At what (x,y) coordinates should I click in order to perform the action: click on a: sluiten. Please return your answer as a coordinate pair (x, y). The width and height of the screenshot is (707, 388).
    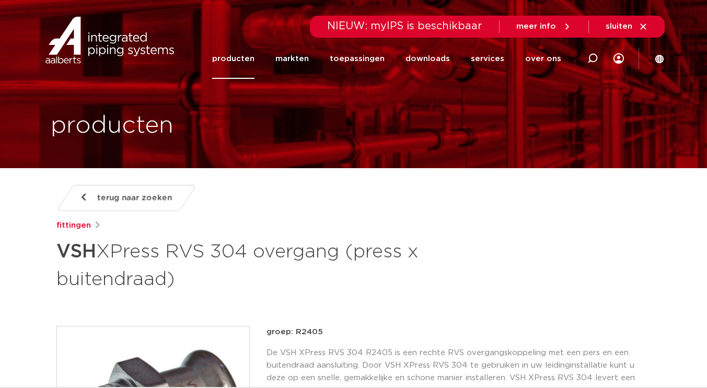
    Looking at the image, I should click on (627, 27).